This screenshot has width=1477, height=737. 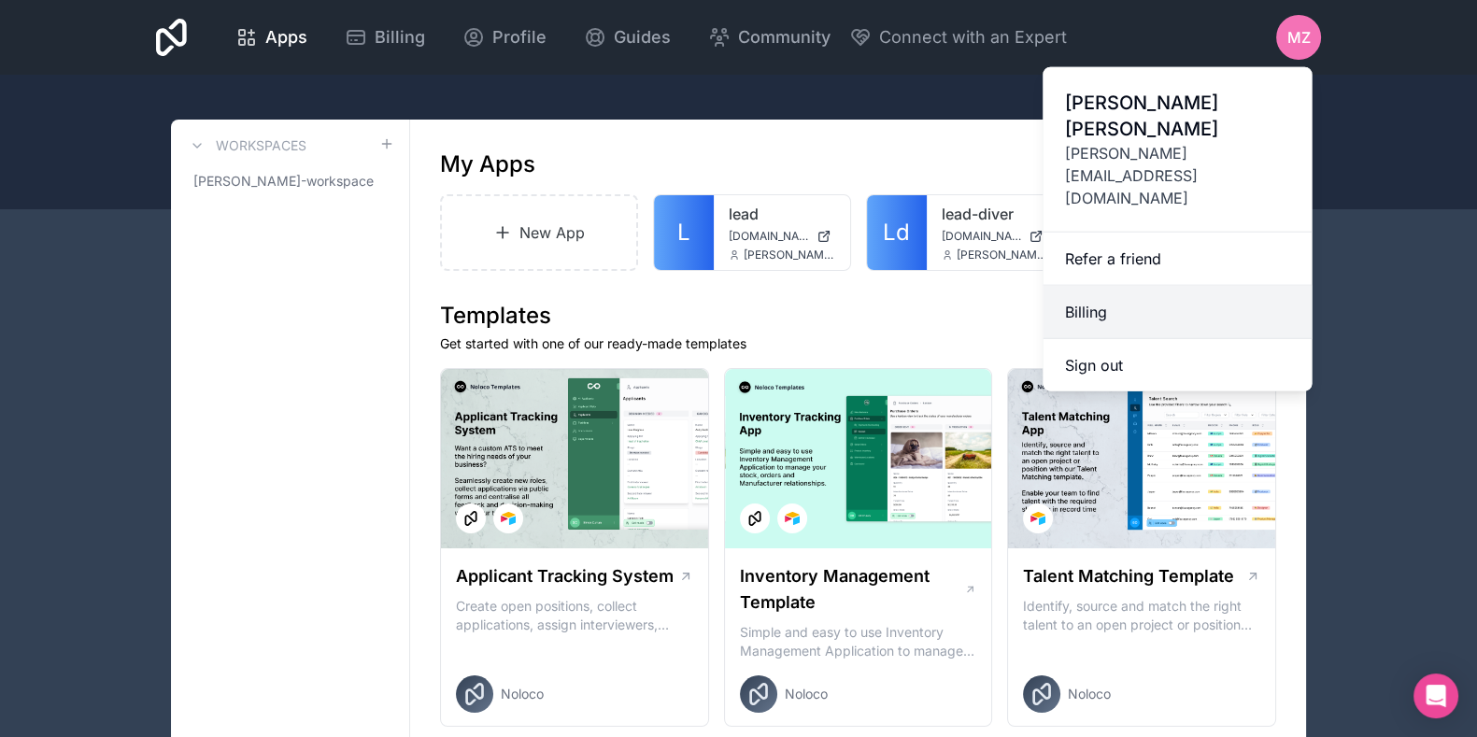 What do you see at coordinates (973, 37) in the screenshot?
I see `span: Connect with an Expert` at bounding box center [973, 37].